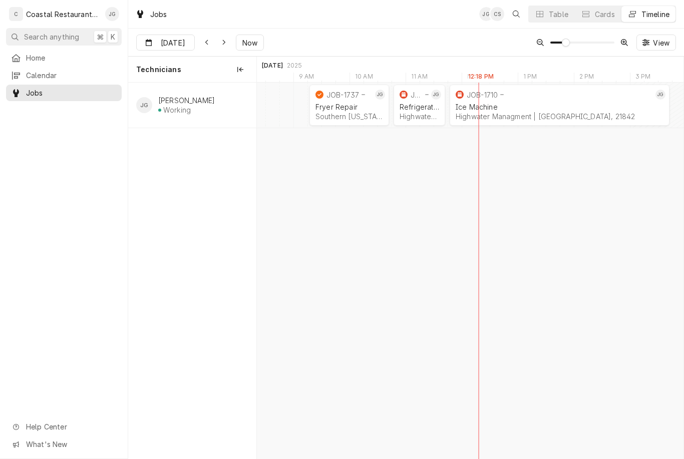 The width and height of the screenshot is (684, 459). Describe the element at coordinates (250, 43) in the screenshot. I see `span: Now` at that location.